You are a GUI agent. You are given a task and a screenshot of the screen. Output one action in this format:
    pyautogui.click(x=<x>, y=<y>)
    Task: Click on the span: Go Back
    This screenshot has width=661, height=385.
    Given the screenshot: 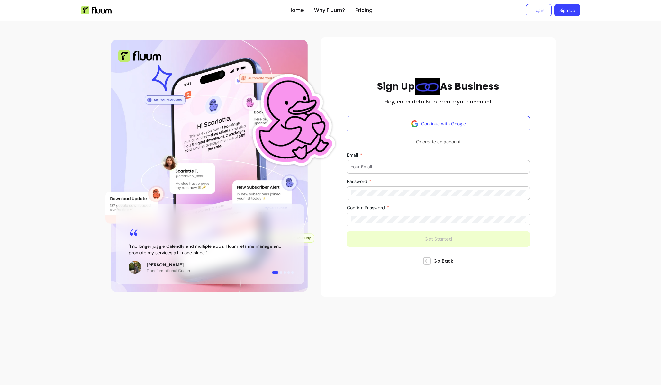 What is the action you would take?
    pyautogui.click(x=443, y=261)
    